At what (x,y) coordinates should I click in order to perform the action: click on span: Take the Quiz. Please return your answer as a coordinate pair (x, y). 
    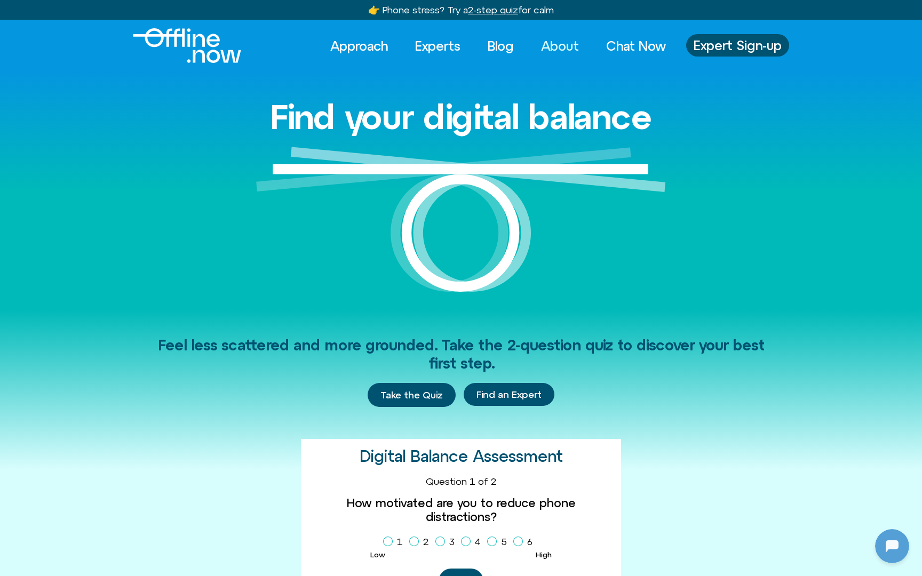
    Looking at the image, I should click on (411, 395).